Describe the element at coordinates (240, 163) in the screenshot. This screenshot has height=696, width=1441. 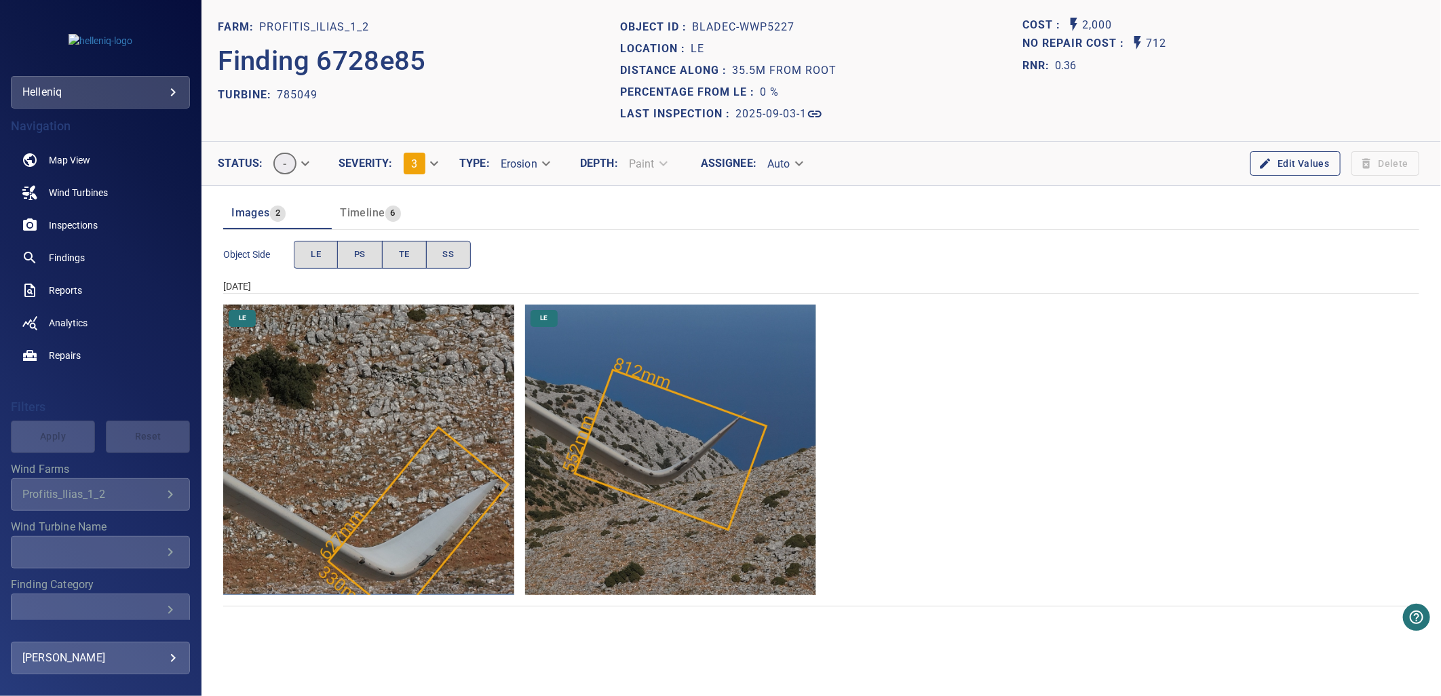
I see `label: Status :` at that location.